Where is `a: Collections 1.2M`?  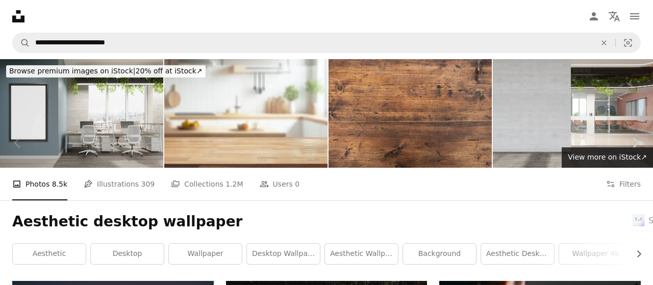 a: Collections 1.2M is located at coordinates (207, 184).